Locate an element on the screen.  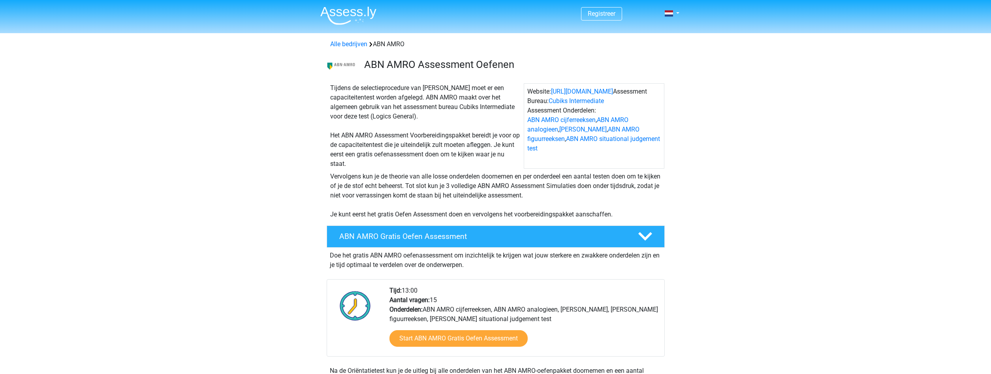
a: ABN AMRO Gratis Oefen Assessment is located at coordinates (496, 237).